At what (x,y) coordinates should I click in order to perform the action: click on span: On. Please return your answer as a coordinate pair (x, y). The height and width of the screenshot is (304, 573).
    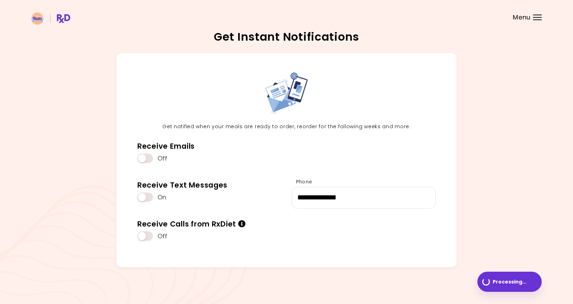
    Looking at the image, I should click on (162, 198).